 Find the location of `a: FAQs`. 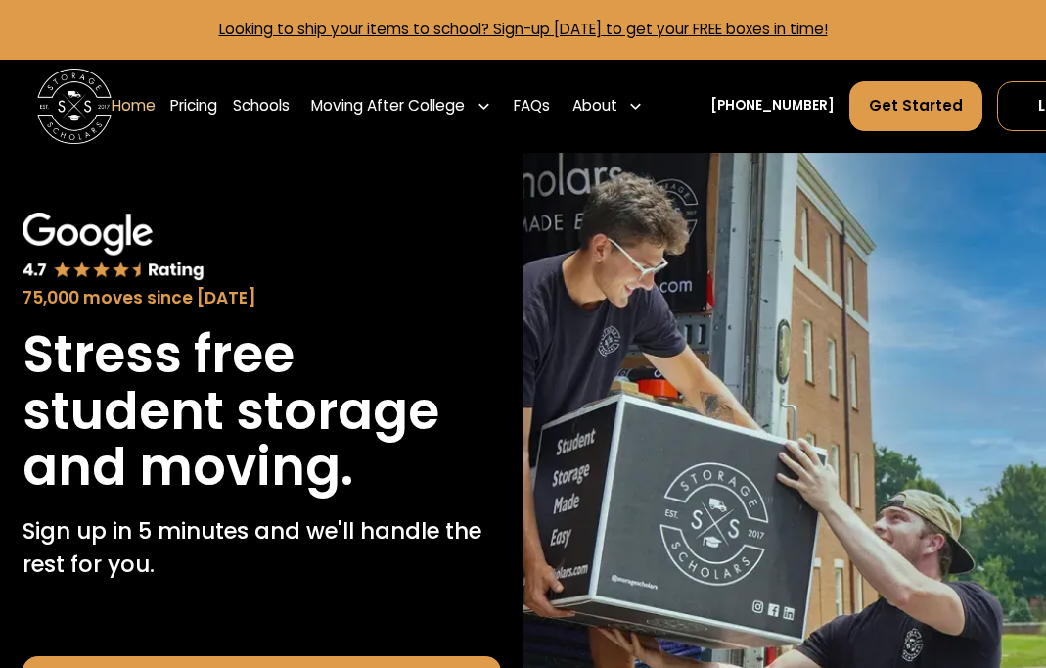

a: FAQs is located at coordinates (532, 106).